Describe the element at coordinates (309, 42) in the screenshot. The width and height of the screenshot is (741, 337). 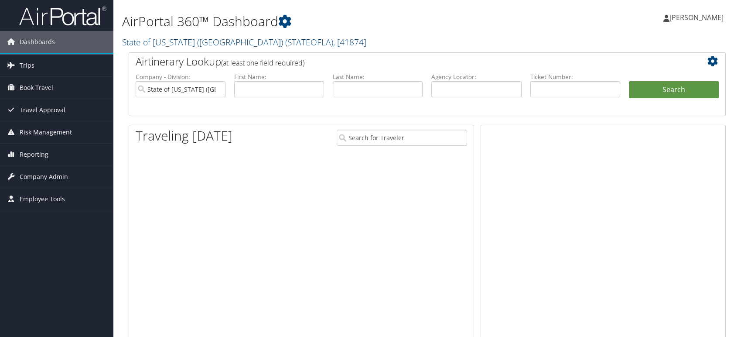
I see `span: ( STATEOFLA )` at that location.